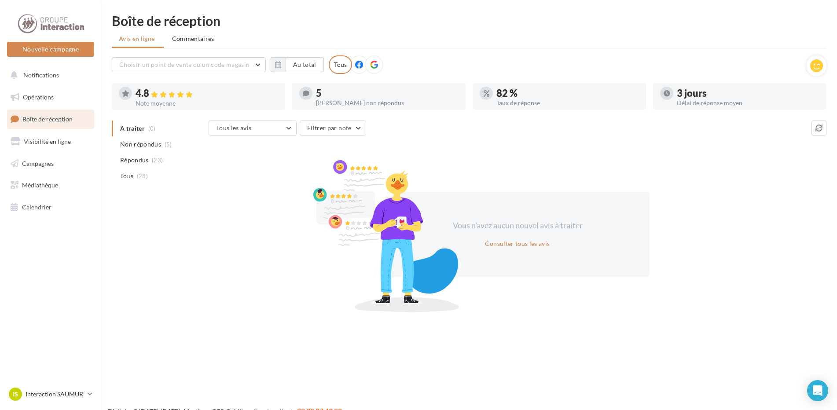  What do you see at coordinates (51, 164) in the screenshot?
I see `a: Campagnes` at bounding box center [51, 164].